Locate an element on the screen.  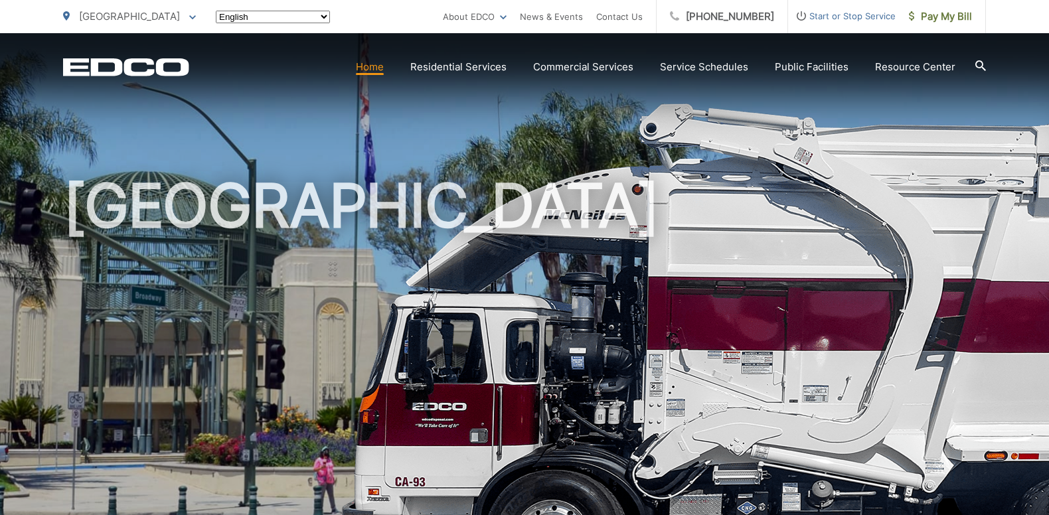
select: Select a language is located at coordinates (273, 17).